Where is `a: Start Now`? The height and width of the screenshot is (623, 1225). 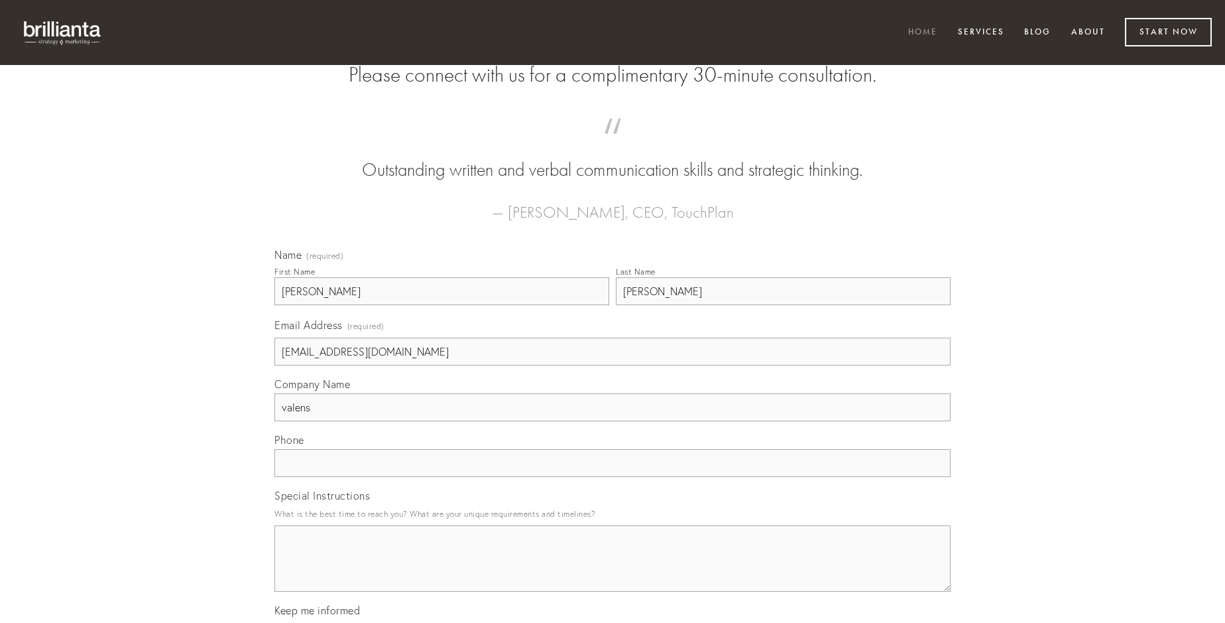
a: Start Now is located at coordinates (1168, 32).